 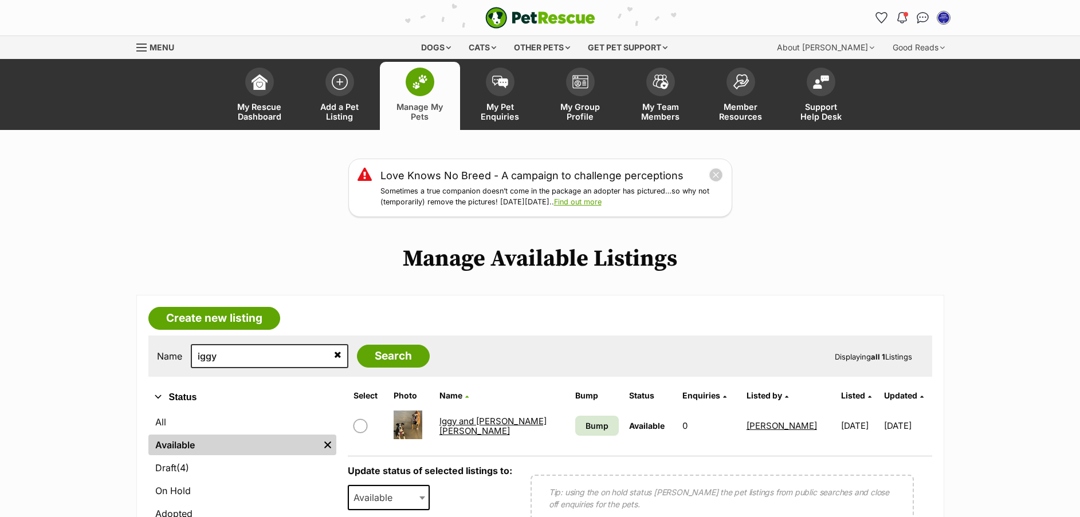 I want to click on a: Remove filter, so click(x=328, y=445).